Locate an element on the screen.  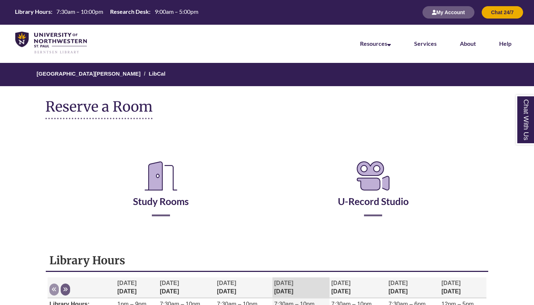
a: Chat 24/7 is located at coordinates (503, 12).